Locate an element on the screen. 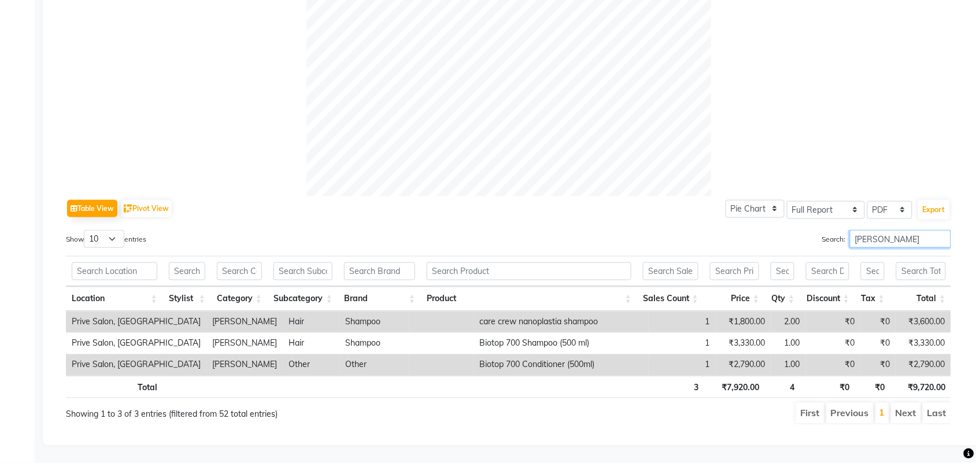  th: 4 is located at coordinates (783, 387).